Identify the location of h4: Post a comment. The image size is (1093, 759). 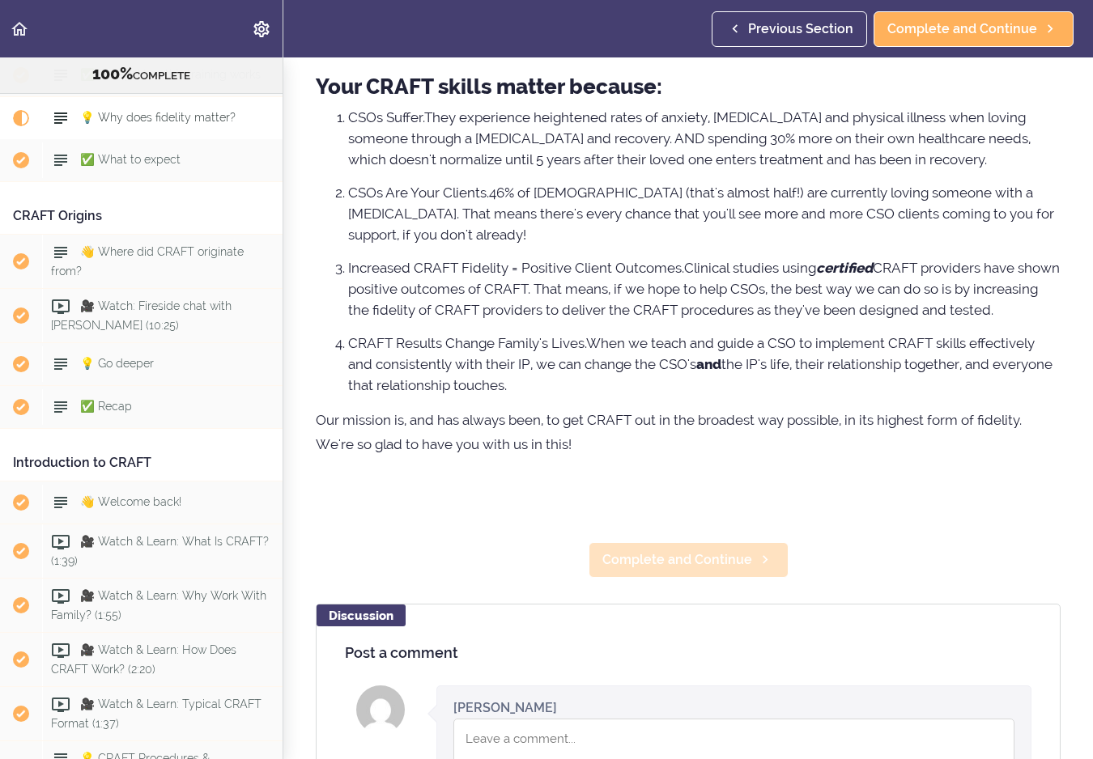
(688, 653).